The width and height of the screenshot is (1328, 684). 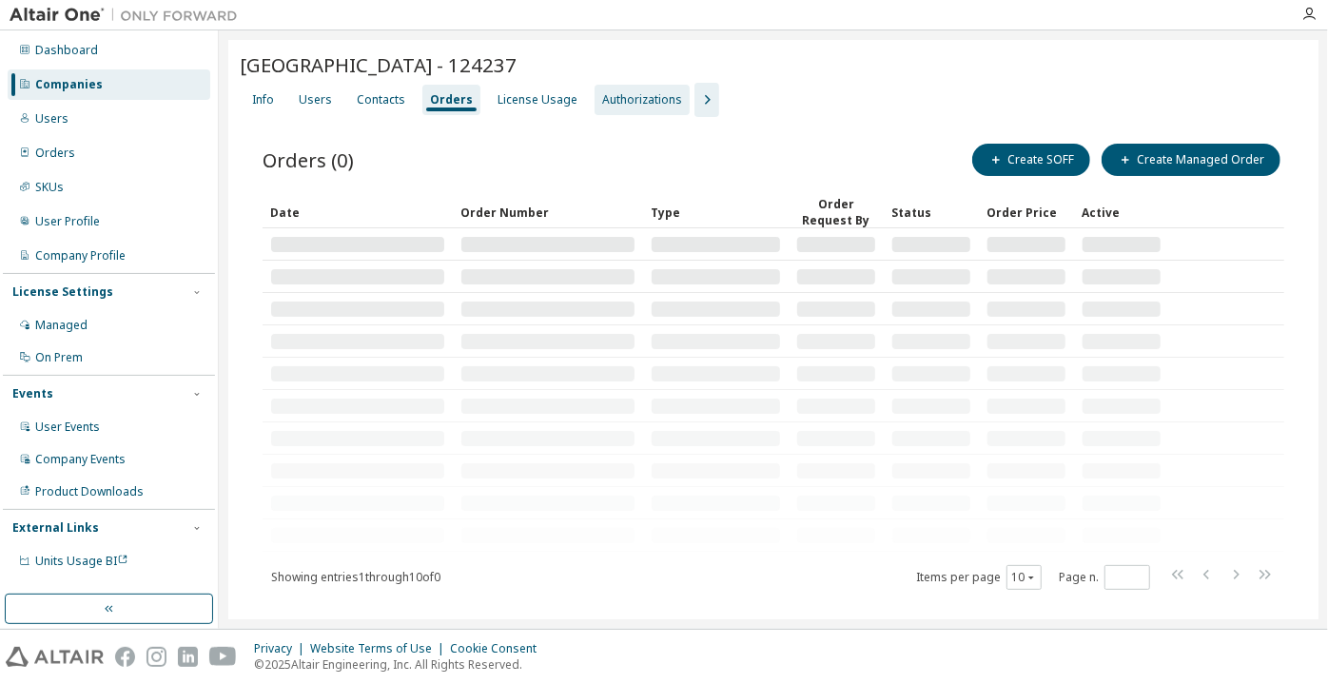 I want to click on div: Contacts, so click(x=381, y=100).